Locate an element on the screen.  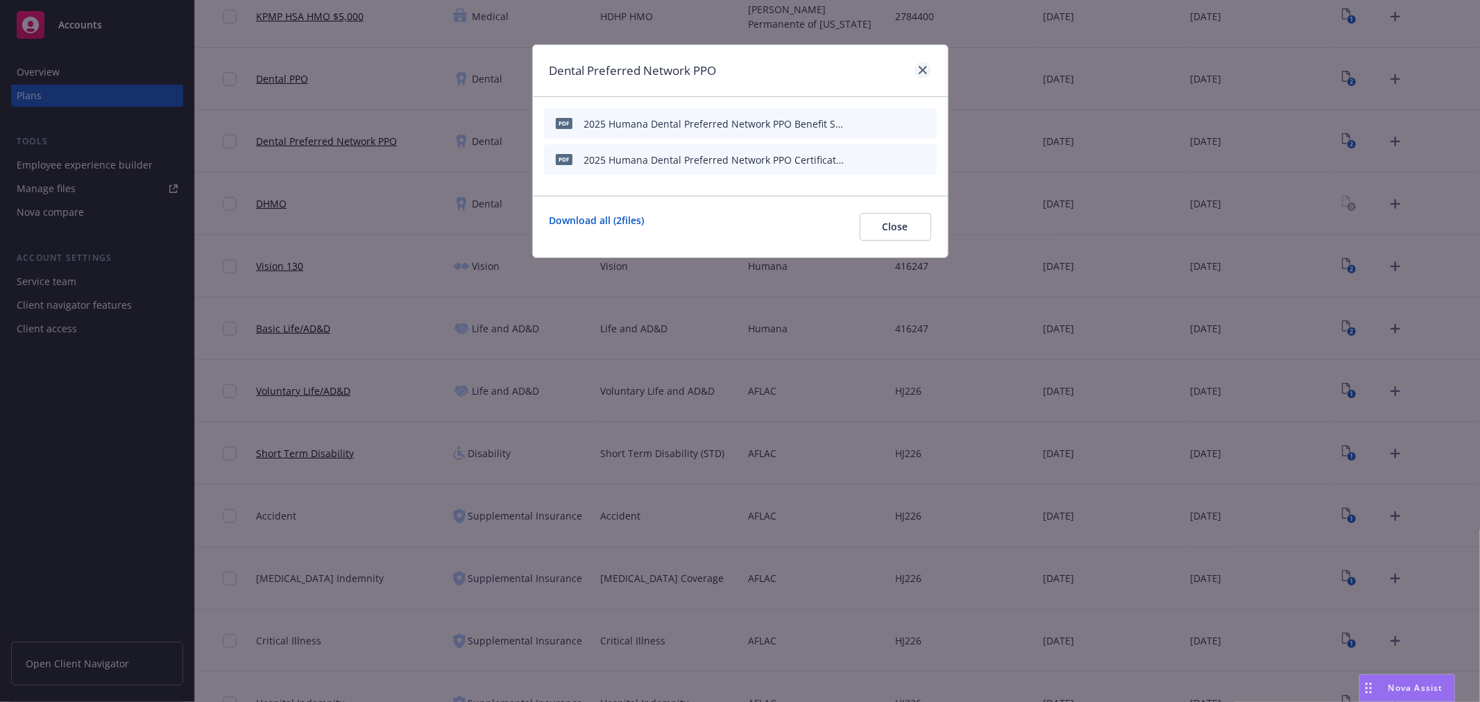
div: 2025 Humana Dental Preferred Network PPO Benefit Summary Service by Medallion.PDF is located at coordinates (717, 124).